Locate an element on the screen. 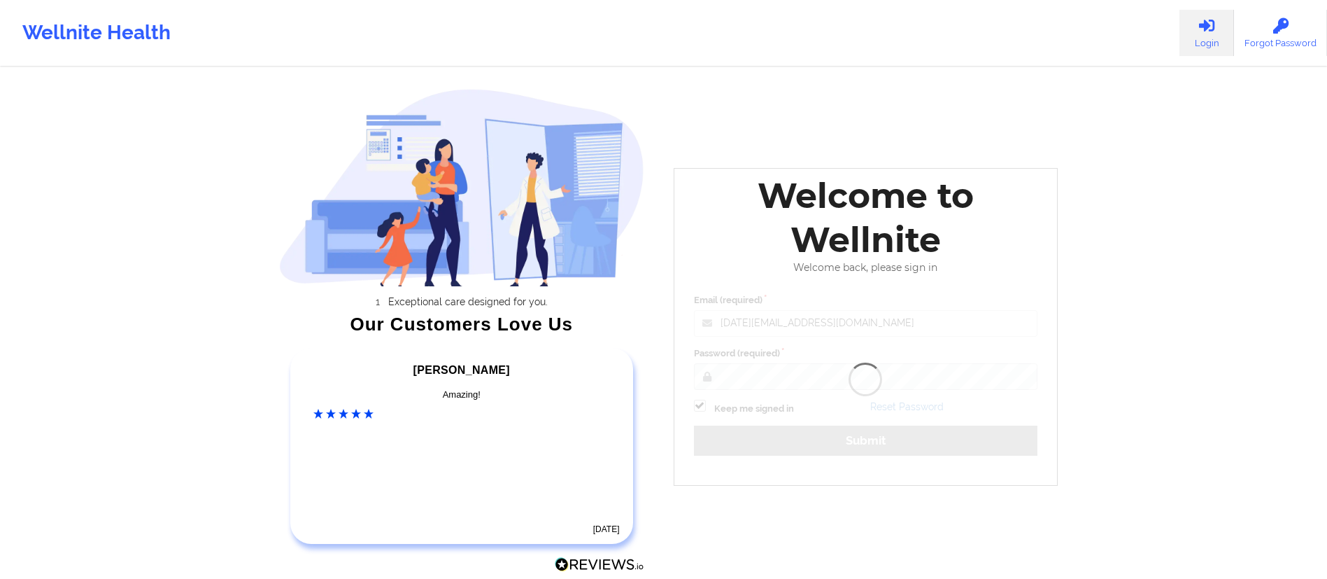 Image resolution: width=1327 pixels, height=579 pixels. a: Forgot Password is located at coordinates (1281, 33).